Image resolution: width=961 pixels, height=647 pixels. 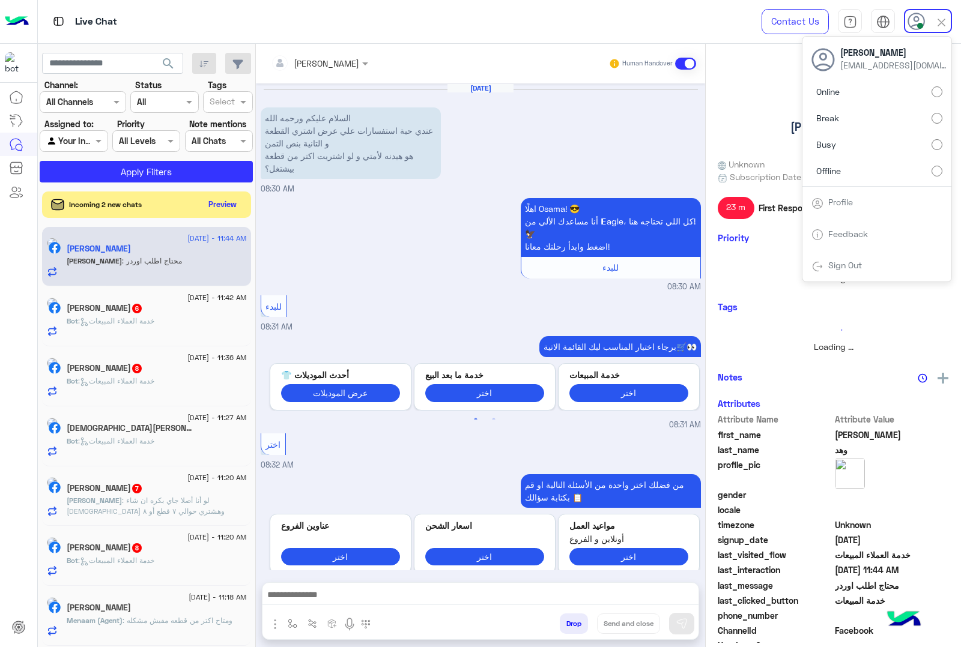 What do you see at coordinates (628, 624) in the screenshot?
I see `button: Send and close` at bounding box center [628, 624].